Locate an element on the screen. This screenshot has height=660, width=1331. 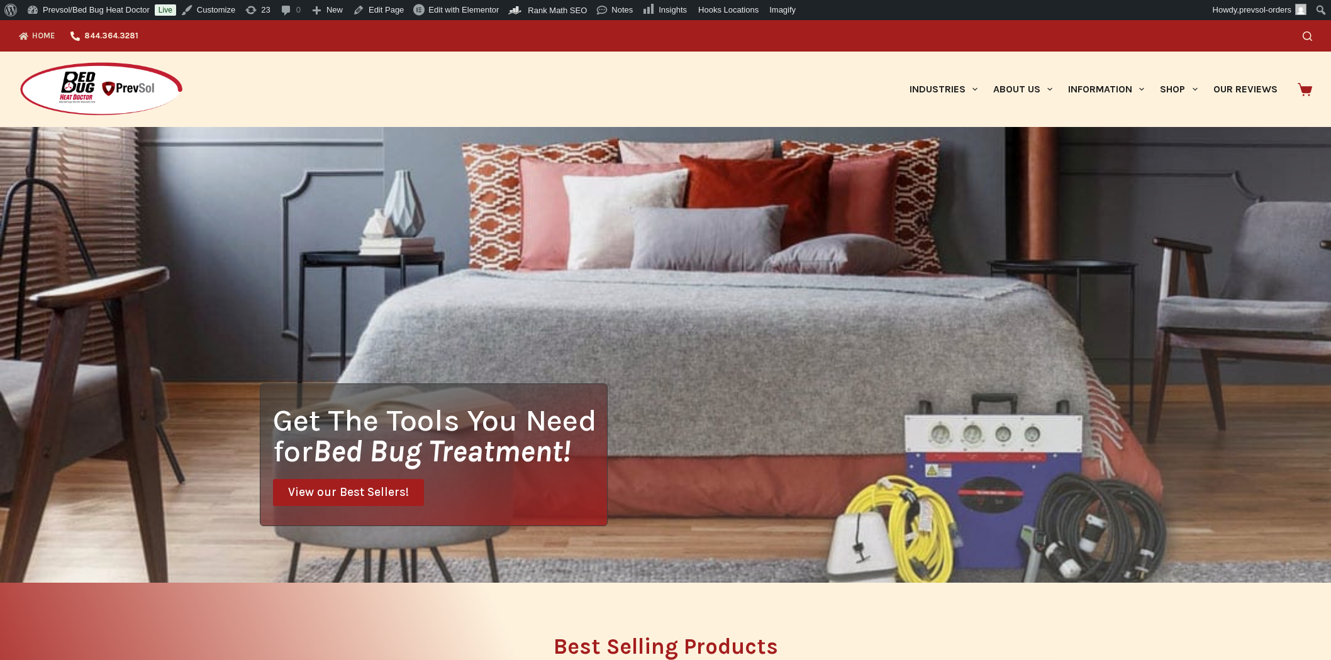
span: prevsol-orders is located at coordinates (1265, 9).